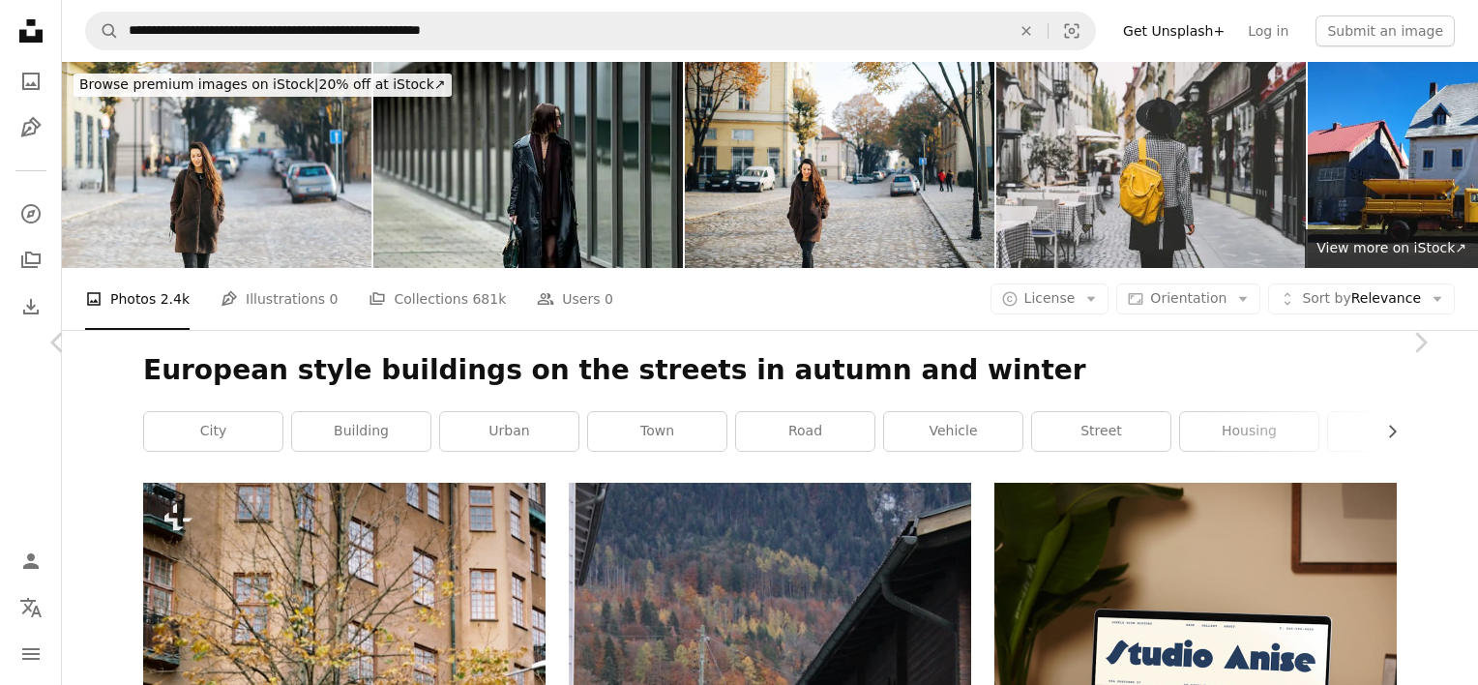  What do you see at coordinates (262, 85) in the screenshot?
I see `div: 20% off at iStock ↗` at bounding box center [262, 85].